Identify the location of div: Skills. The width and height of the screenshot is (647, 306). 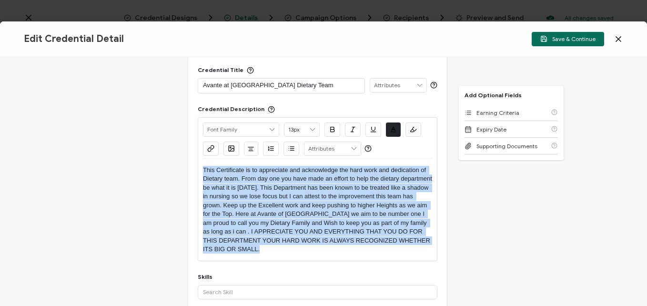
(205, 276).